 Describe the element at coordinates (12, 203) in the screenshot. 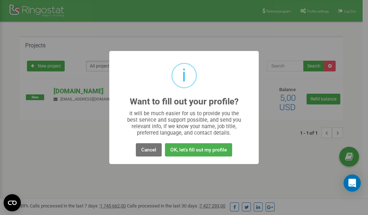

I see `button: Open CMP widget` at that location.